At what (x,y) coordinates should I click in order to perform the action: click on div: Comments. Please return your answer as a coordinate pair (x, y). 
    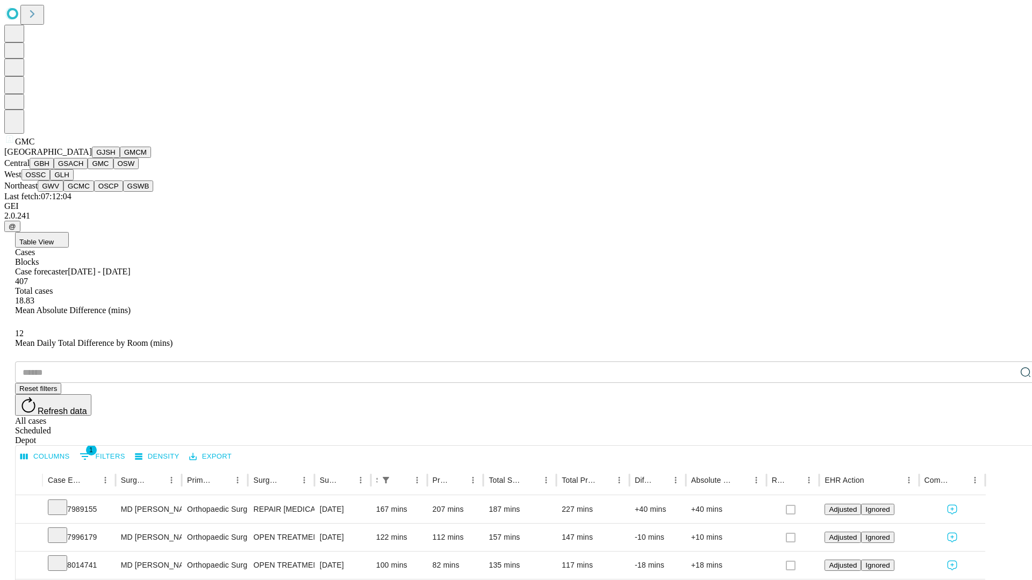
    Looking at the image, I should click on (938, 480).